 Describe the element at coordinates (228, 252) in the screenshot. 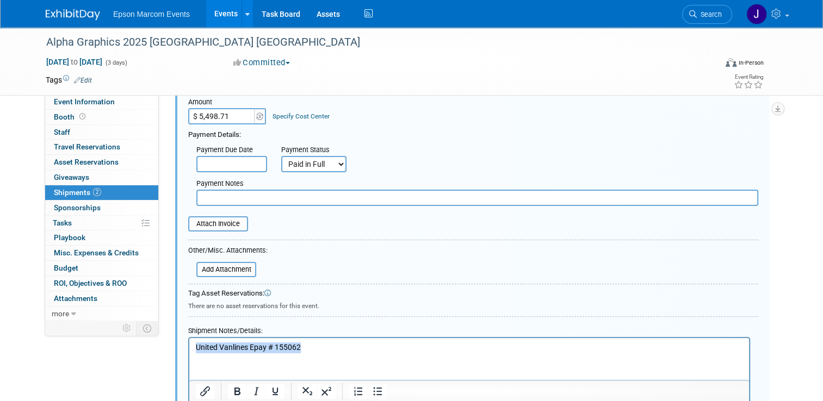

I see `div: Other/Misc. Attachments:` at that location.